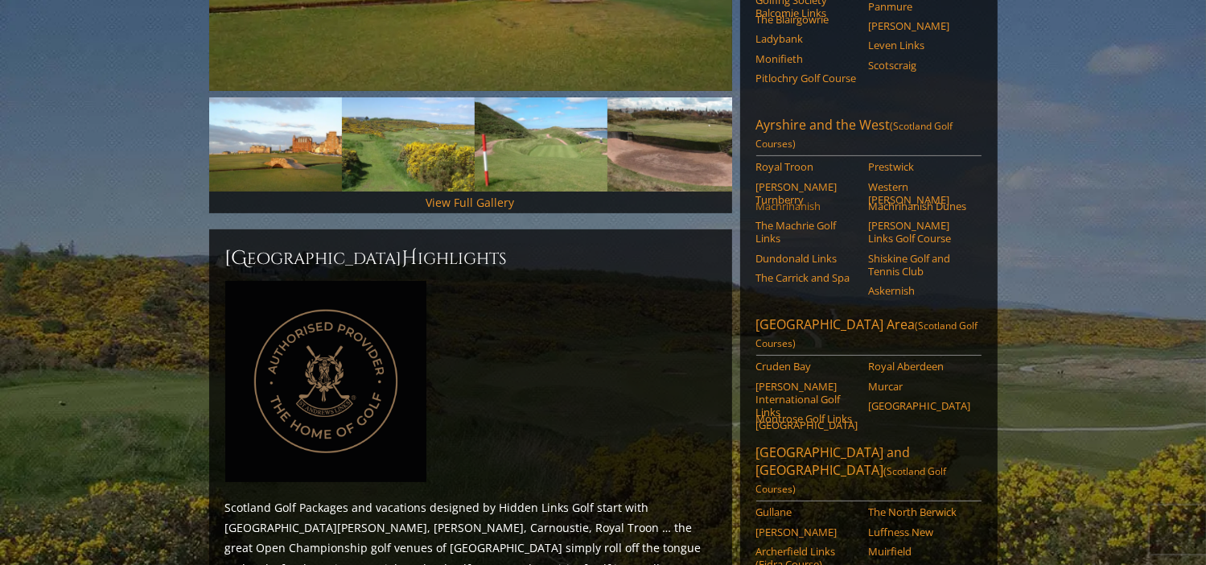  What do you see at coordinates (920, 65) in the screenshot?
I see `a: Scotscraig` at bounding box center [920, 65].